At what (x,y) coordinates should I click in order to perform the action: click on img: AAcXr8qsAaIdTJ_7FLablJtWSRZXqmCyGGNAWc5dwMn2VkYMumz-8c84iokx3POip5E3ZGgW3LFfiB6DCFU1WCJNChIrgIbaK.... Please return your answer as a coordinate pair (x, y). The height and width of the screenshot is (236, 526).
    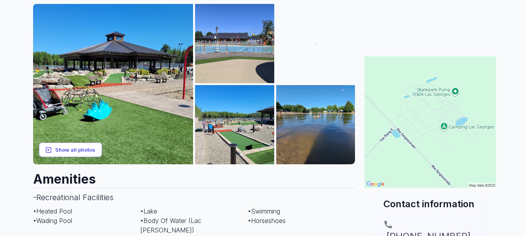
    Looking at the image, I should click on (113, 84).